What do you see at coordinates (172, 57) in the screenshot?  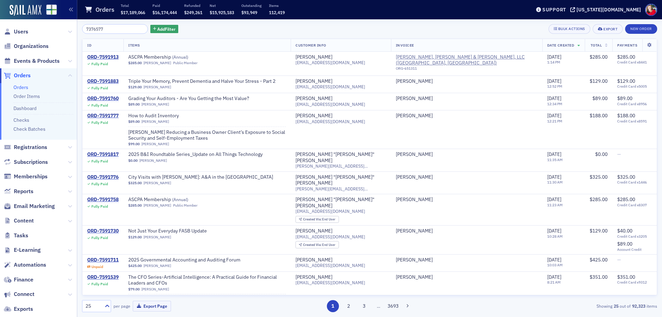 I see `a: ASCPA Membership (Annual)` at bounding box center [172, 57].